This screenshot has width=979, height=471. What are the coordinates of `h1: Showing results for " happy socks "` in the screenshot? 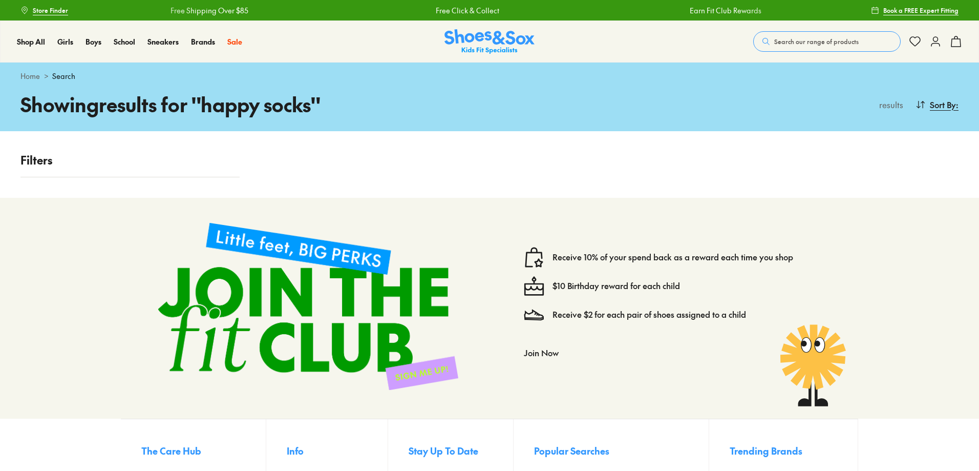 It's located at (255, 104).